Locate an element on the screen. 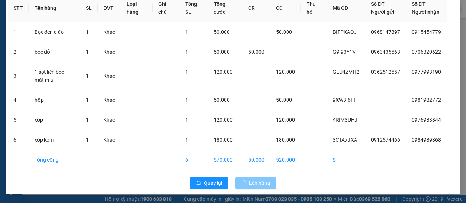  span: 4RIM3UHJ is located at coordinates (345, 120).